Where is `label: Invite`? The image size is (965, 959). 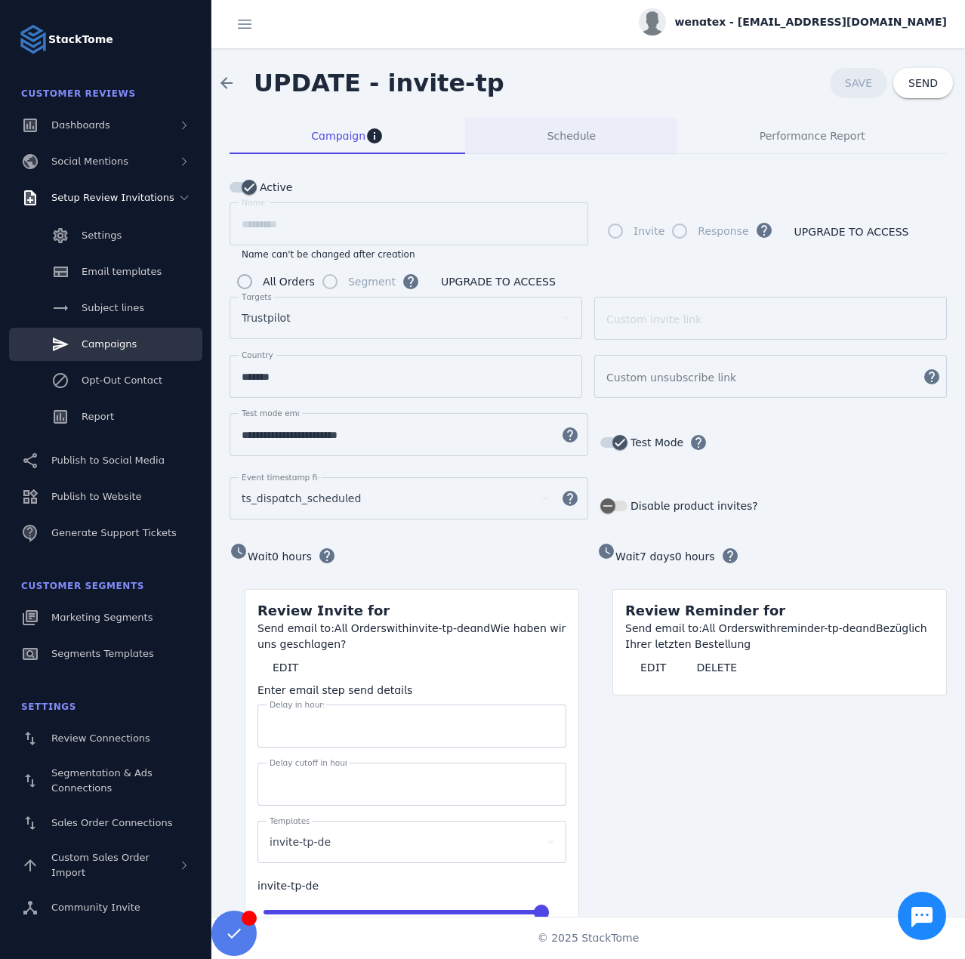
label: Invite is located at coordinates (647, 231).